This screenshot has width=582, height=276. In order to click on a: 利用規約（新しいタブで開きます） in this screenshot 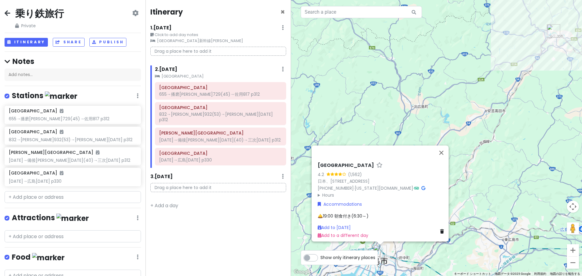, I will do `click(540, 274)`.